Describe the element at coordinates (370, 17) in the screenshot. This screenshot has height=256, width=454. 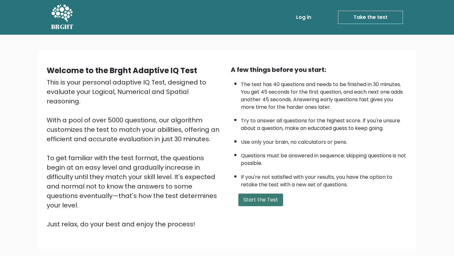
I see `a: Take the test` at that location.